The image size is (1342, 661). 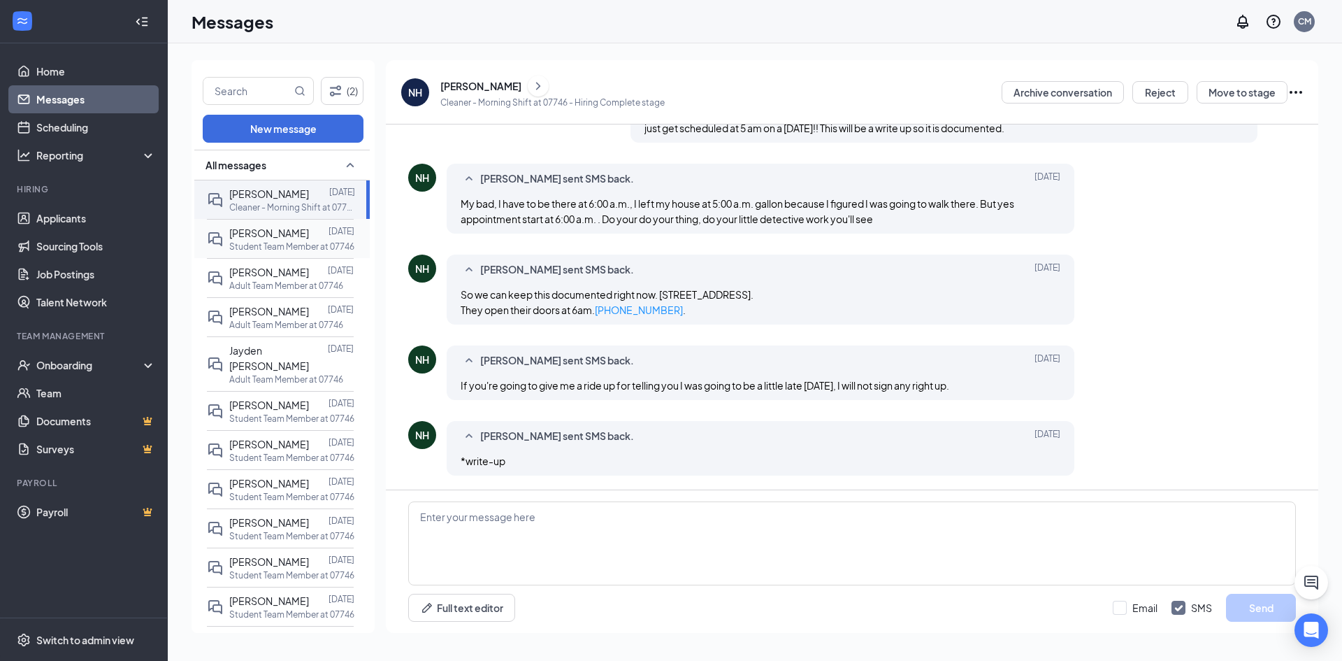 What do you see at coordinates (1304, 21) in the screenshot?
I see `div: CM` at bounding box center [1304, 21].